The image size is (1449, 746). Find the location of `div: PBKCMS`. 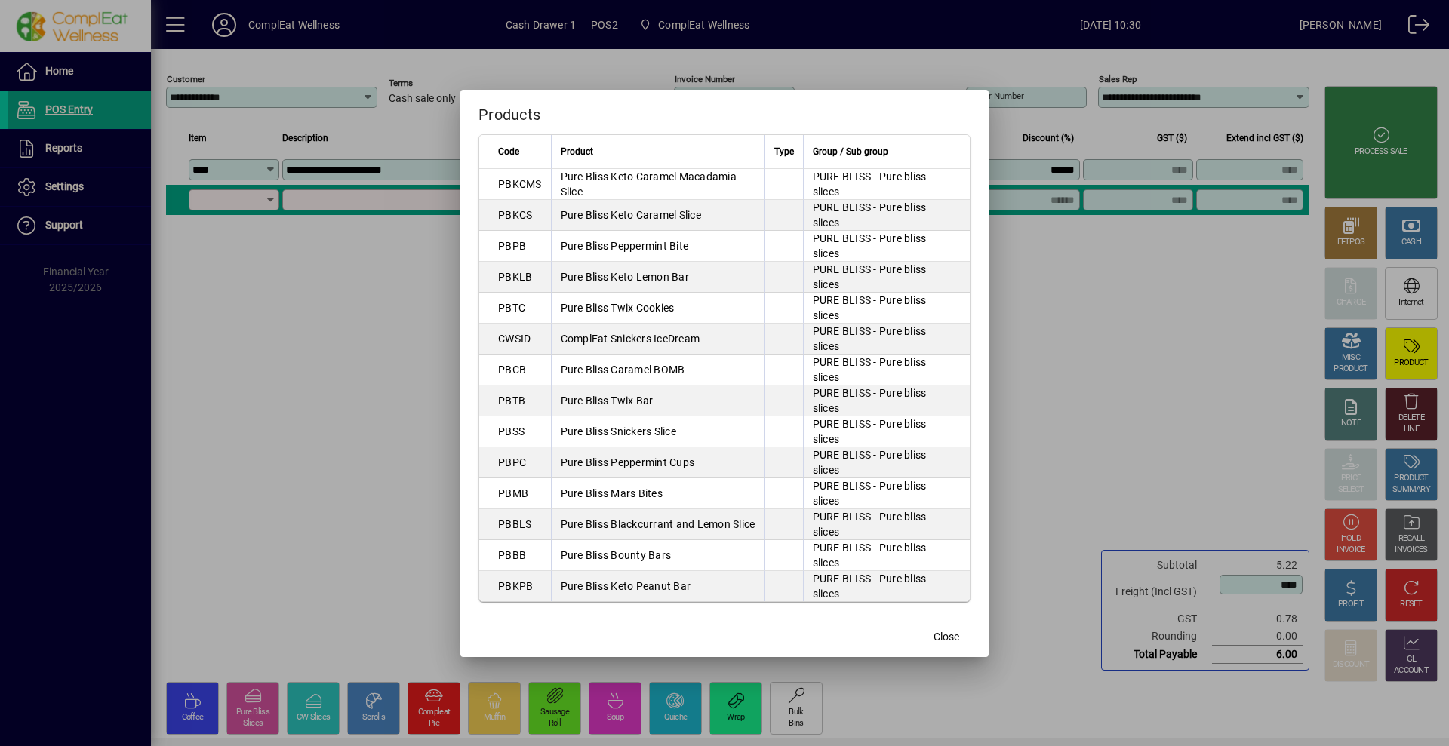

div: PBKCMS is located at coordinates (520, 184).